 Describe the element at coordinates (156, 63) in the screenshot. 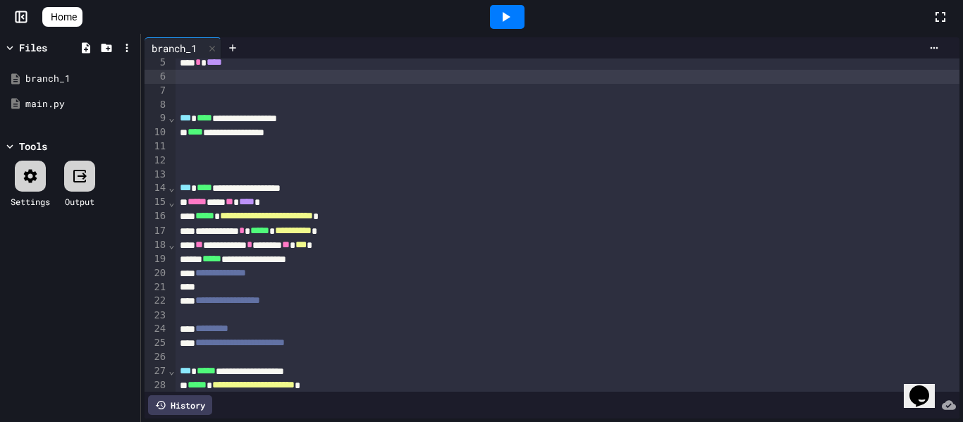

I see `div: 5` at that location.